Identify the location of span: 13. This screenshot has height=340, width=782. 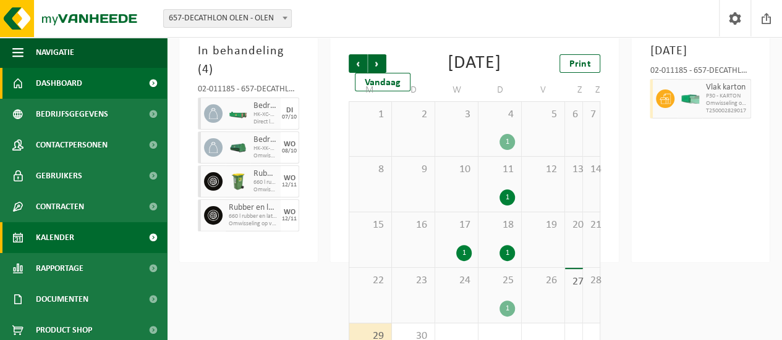
(573, 170).